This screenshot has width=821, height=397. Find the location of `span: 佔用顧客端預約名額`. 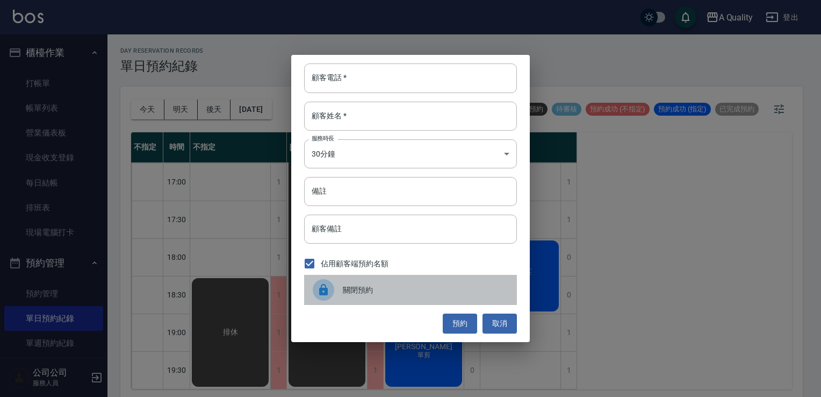

span: 佔用顧客端預約名額 is located at coordinates (355, 263).